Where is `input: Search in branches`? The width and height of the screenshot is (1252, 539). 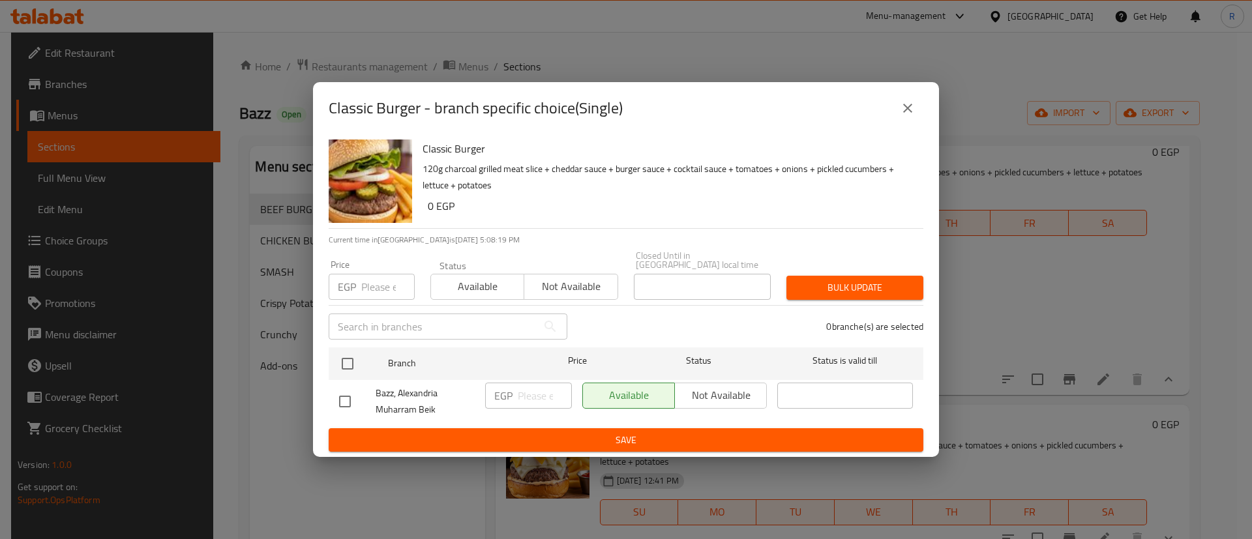
input: Search in branches is located at coordinates (433, 327).